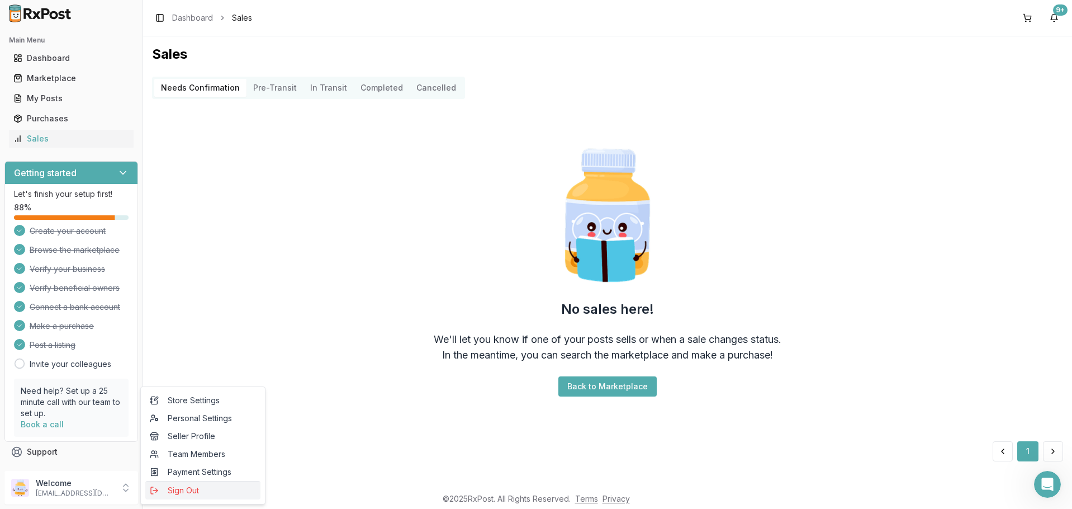 The image size is (1072, 509). I want to click on span: 88 %, so click(22, 207).